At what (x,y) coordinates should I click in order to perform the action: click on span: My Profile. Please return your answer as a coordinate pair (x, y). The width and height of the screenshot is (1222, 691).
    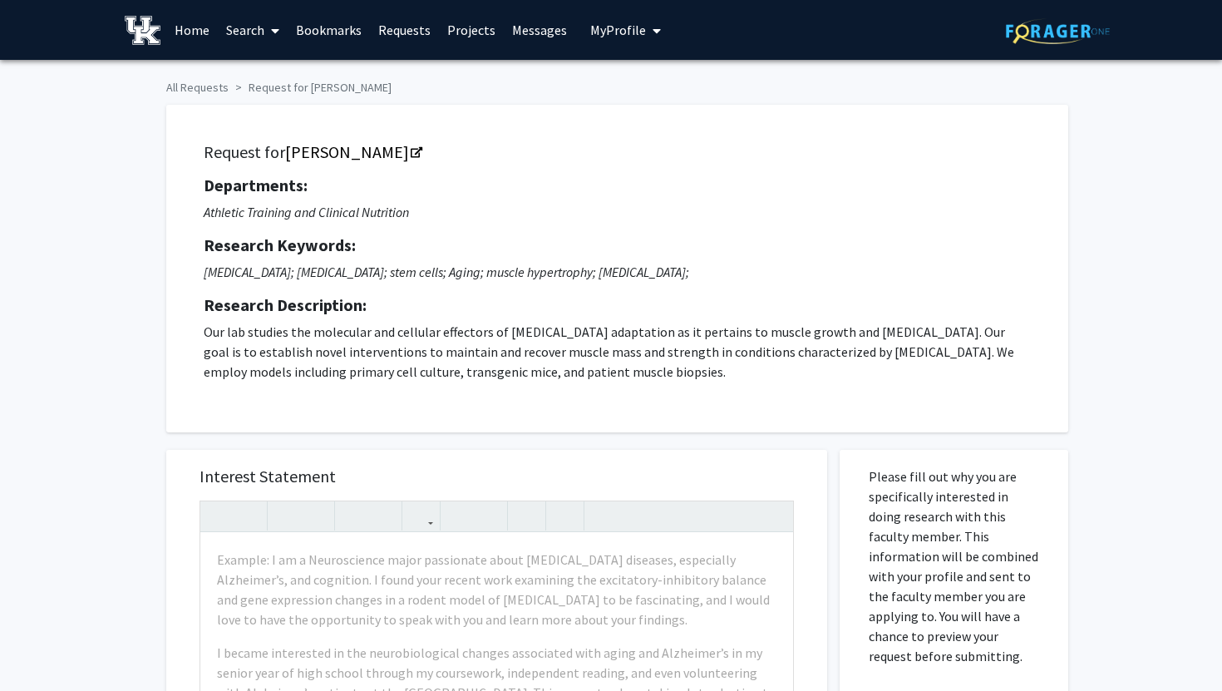
    Looking at the image, I should click on (618, 30).